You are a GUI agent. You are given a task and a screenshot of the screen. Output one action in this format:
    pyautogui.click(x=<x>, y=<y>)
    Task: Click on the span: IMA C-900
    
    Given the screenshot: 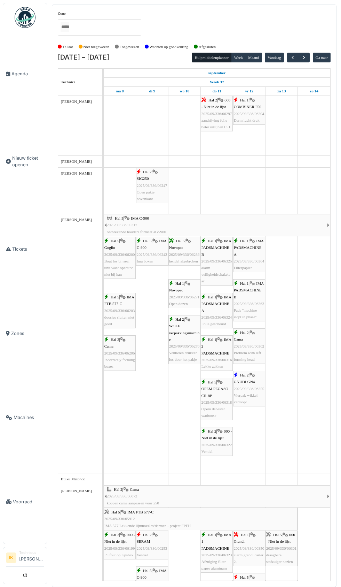 What is the action you would take?
    pyautogui.click(x=140, y=218)
    